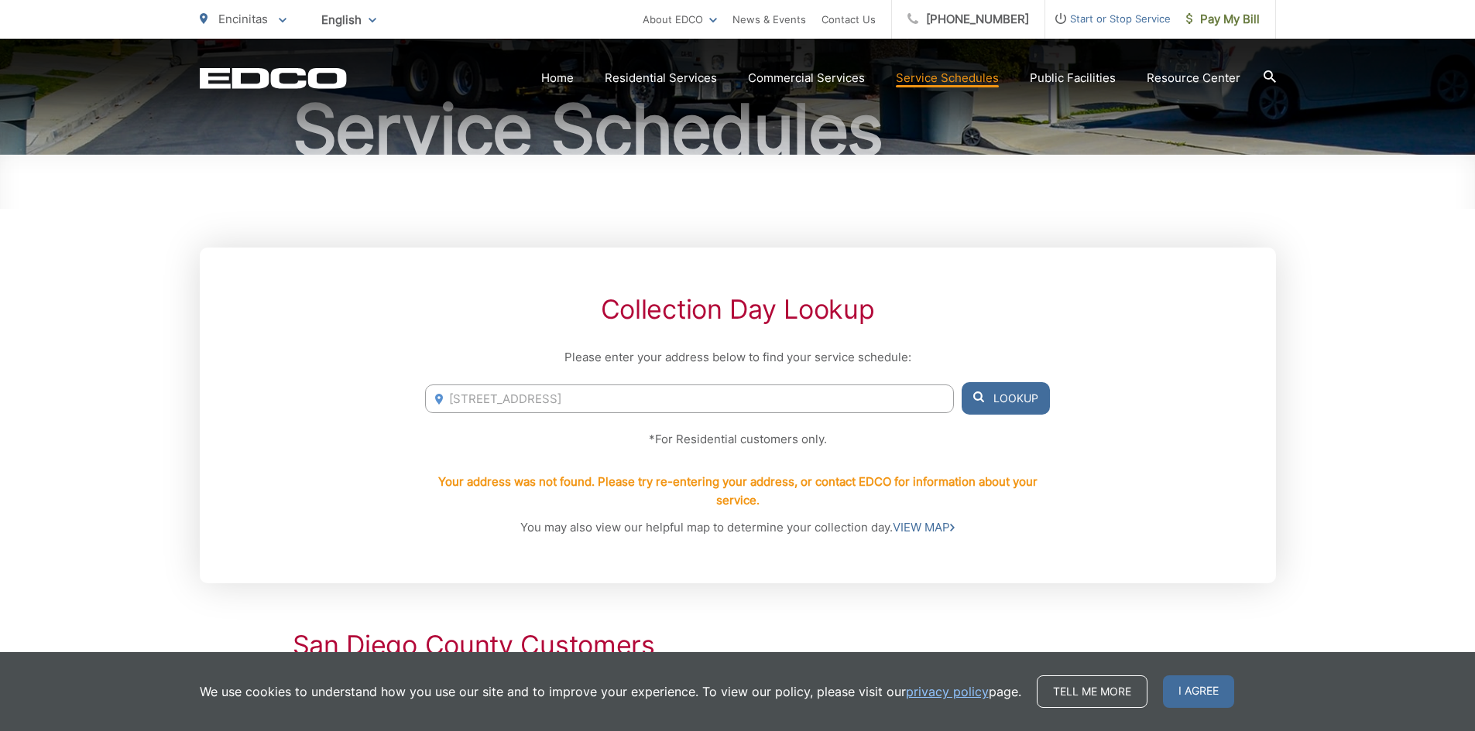 The height and width of the screenshot is (731, 1475). Describe the element at coordinates (737, 492) in the screenshot. I see `p: Your address was not found. Please try re-entering your address, or contact EDCO for information ...` at that location.